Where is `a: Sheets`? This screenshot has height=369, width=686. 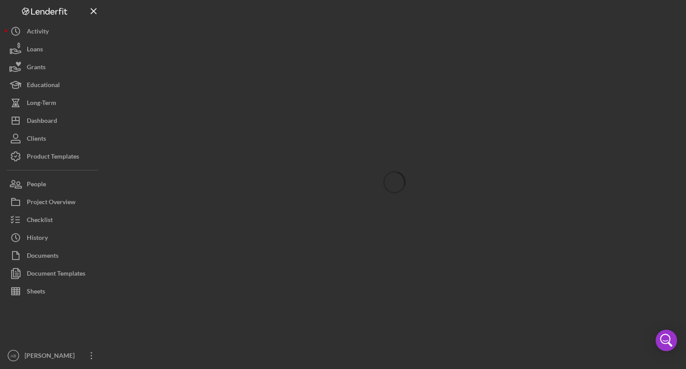 a: Sheets is located at coordinates (54, 291).